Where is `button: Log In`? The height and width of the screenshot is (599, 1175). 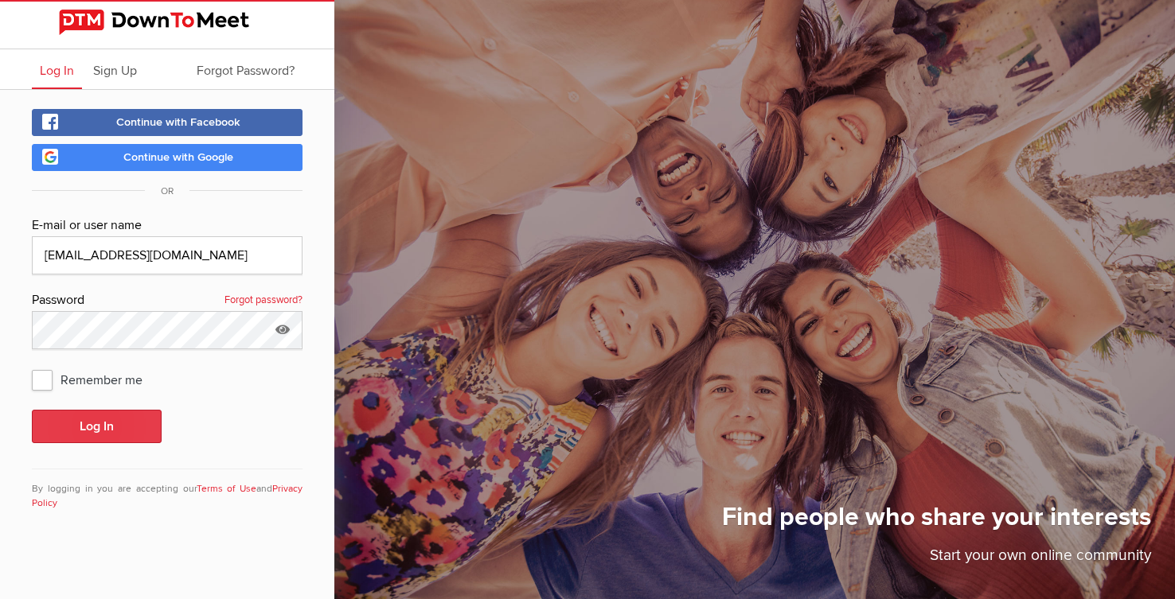 button: Log In is located at coordinates (96, 427).